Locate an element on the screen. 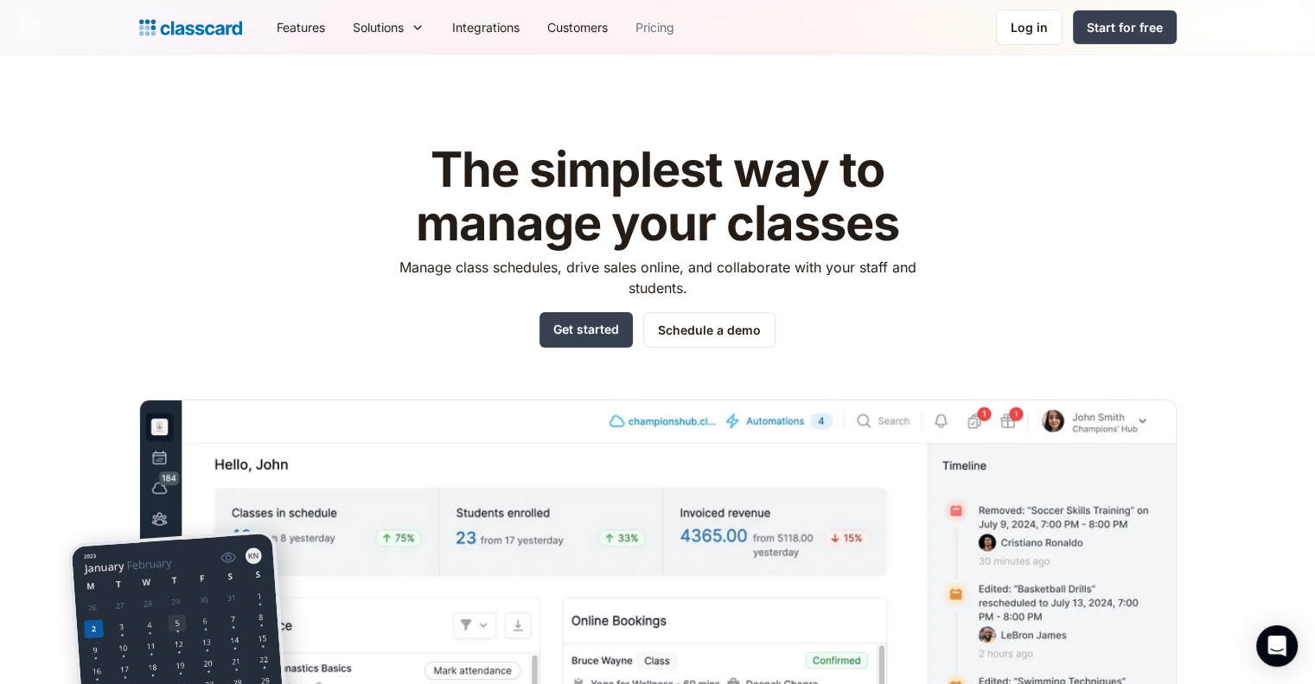 This screenshot has width=1315, height=684. a: home is located at coordinates (190, 28).